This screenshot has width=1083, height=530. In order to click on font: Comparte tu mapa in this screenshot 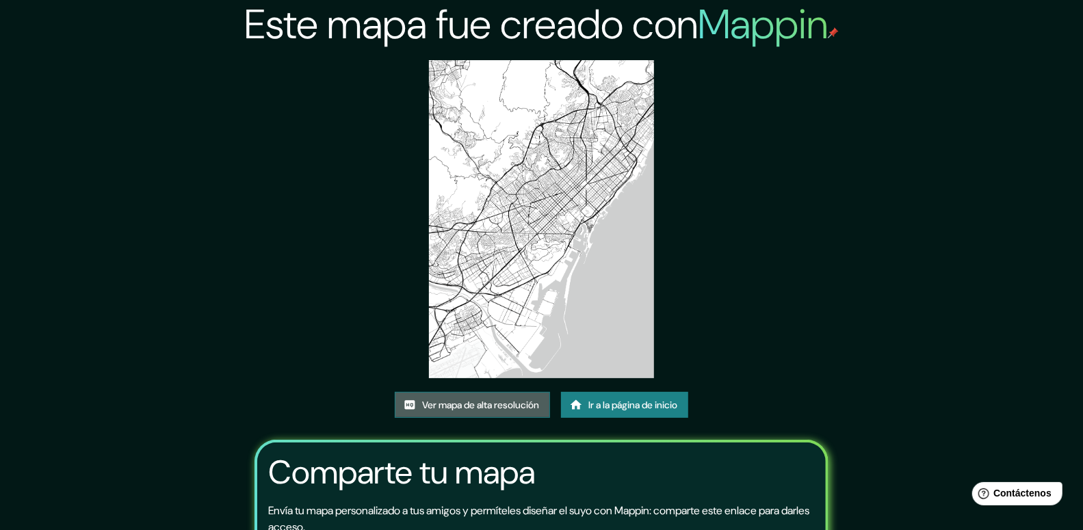, I will do `click(402, 472)`.